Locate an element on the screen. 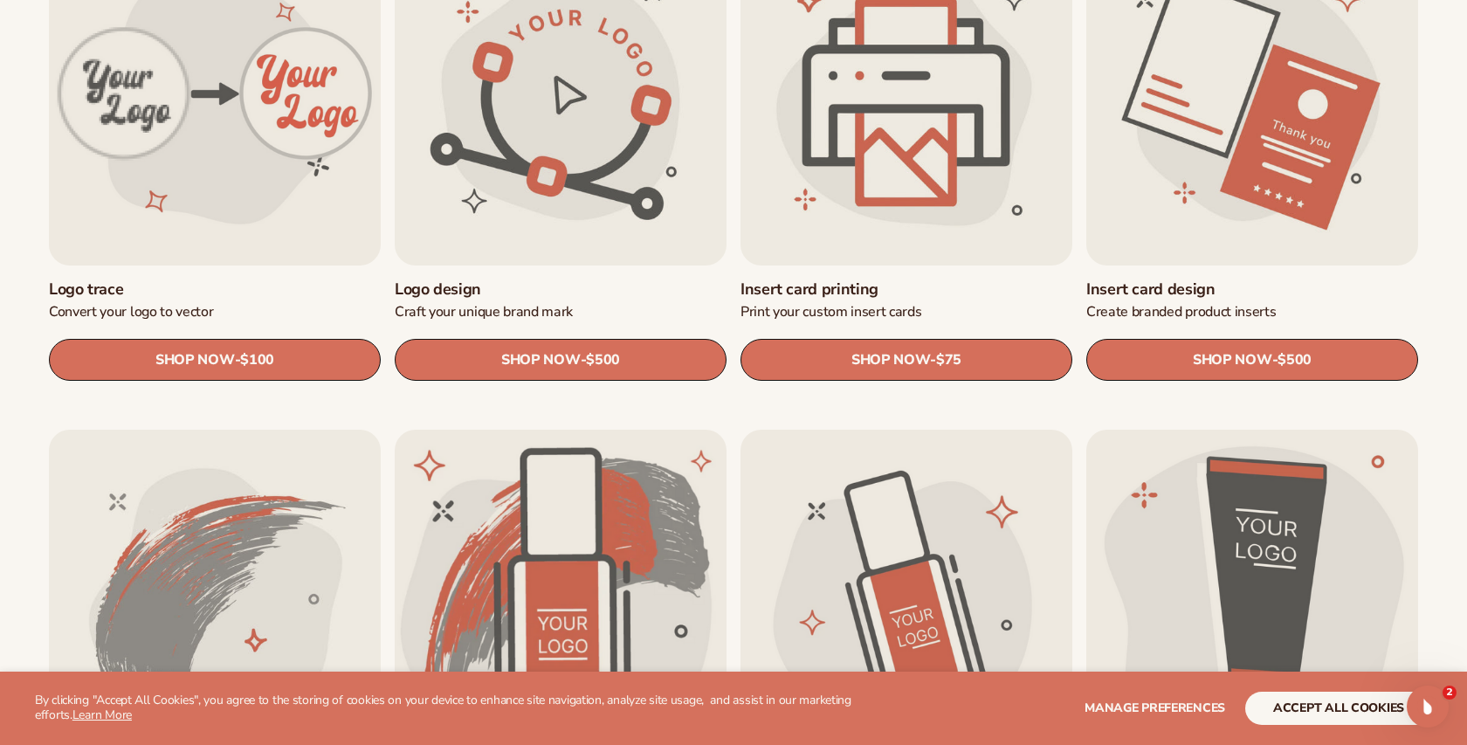  a: Insert card design is located at coordinates (1252, 289).